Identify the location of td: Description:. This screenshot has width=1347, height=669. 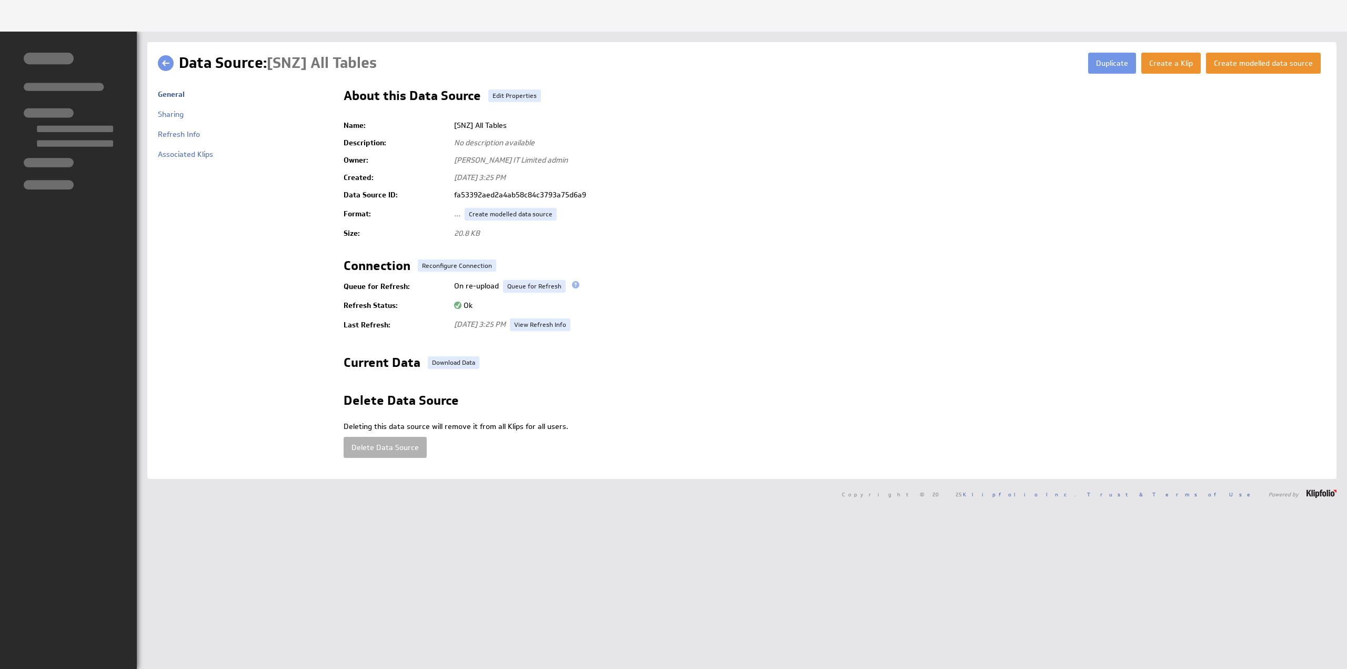
(396, 143).